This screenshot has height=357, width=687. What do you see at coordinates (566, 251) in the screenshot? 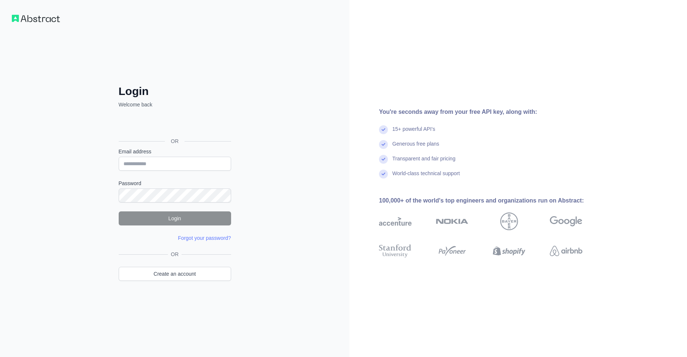
I see `img: airbnb` at bounding box center [566, 251].